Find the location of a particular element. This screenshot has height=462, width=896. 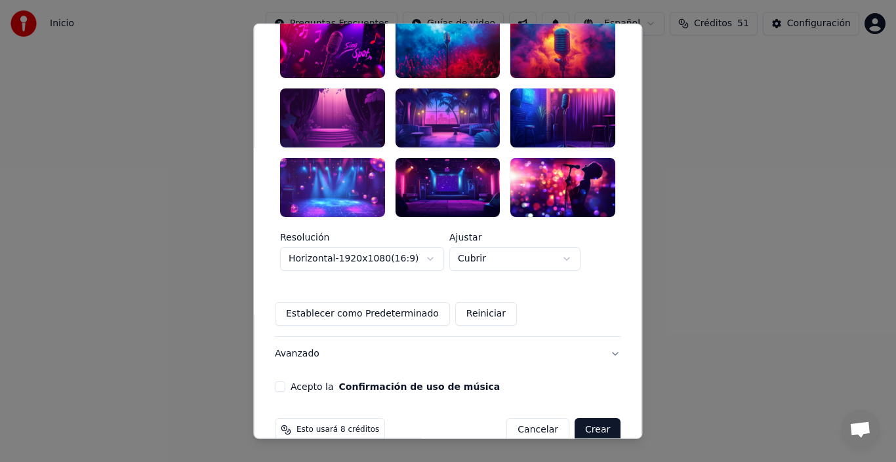

button: Avanzado is located at coordinates (447, 354).